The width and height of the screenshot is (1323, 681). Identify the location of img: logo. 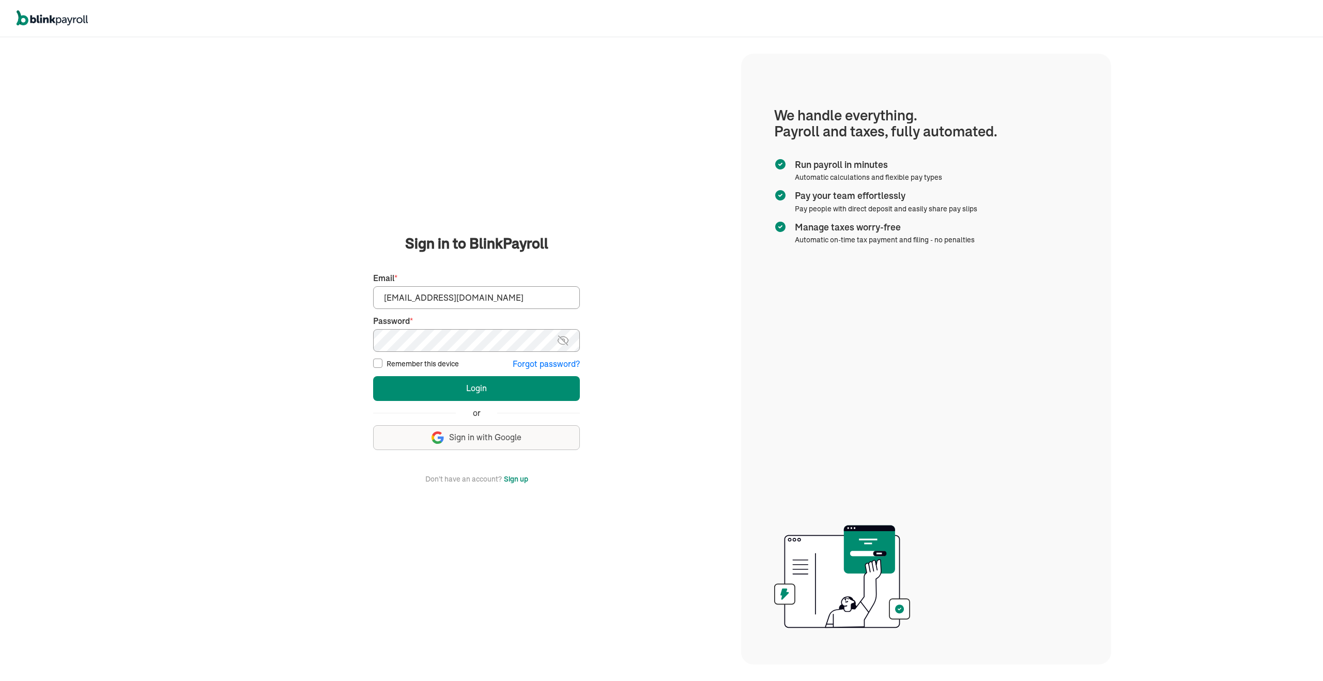
(52, 18).